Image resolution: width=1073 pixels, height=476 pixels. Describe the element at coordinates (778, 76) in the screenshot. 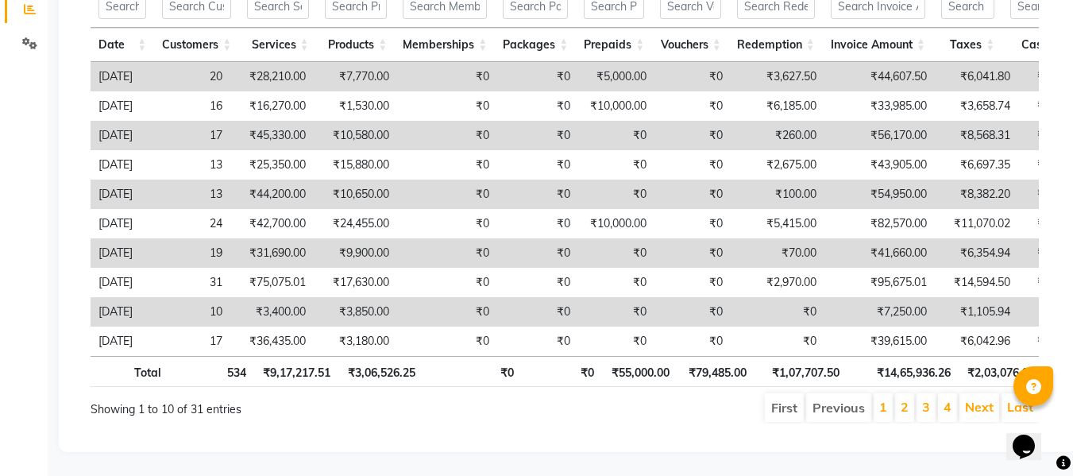

I see `td: ₹3,627.50` at that location.